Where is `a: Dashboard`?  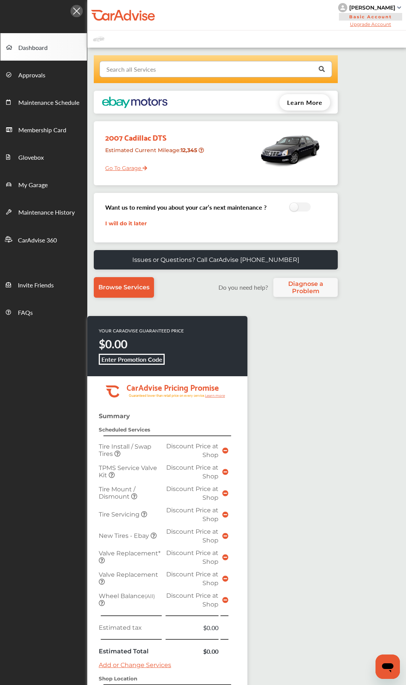 a: Dashboard is located at coordinates (43, 47).